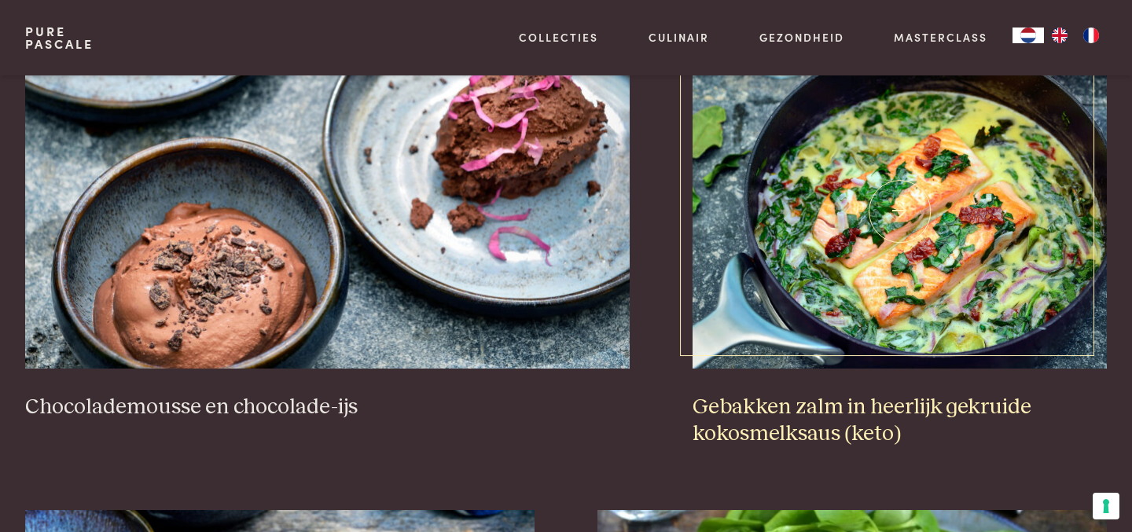 This screenshot has width=1132, height=532. Describe the element at coordinates (802, 37) in the screenshot. I see `a: Gezondheid` at that location.